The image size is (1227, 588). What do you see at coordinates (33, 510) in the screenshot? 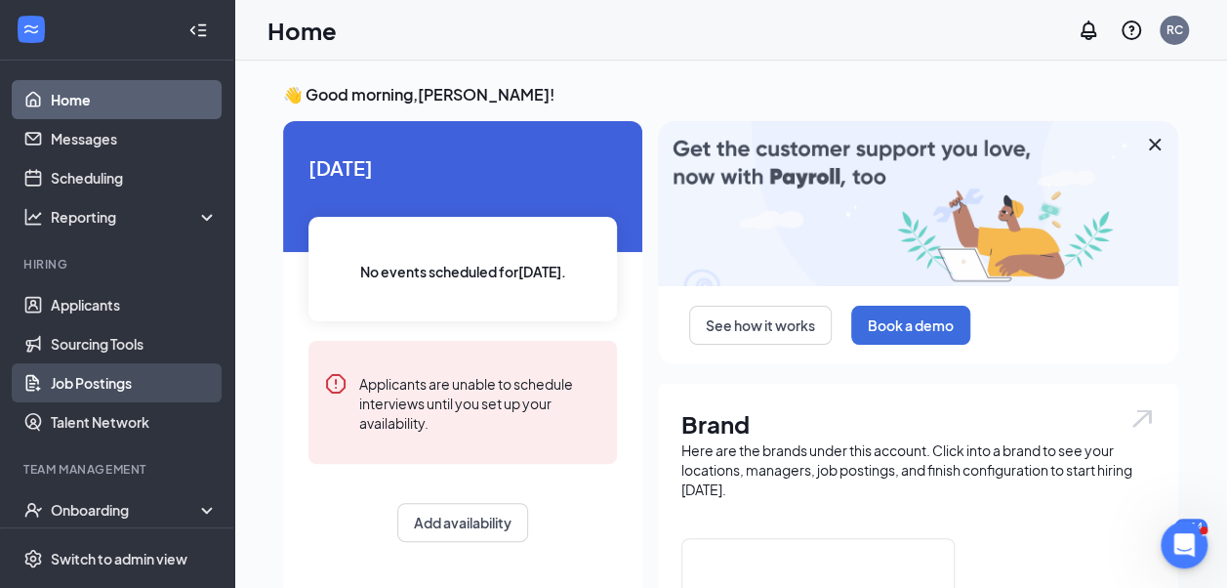
I see `svg: UserCheck` at bounding box center [33, 510].